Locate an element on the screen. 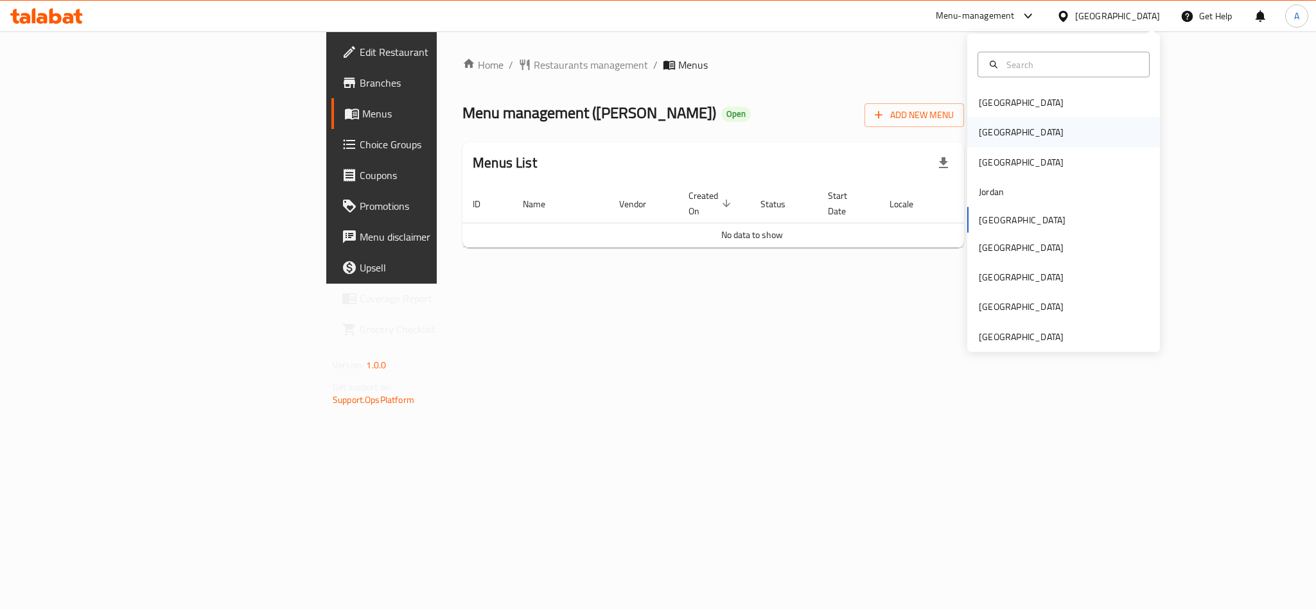 The height and width of the screenshot is (609, 1316). span: Name is located at coordinates (542, 204).